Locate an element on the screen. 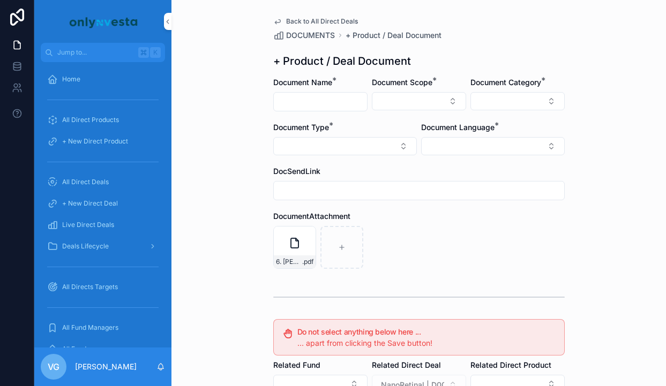 The height and width of the screenshot is (386, 666). span: All Direct Products is located at coordinates (91, 120).